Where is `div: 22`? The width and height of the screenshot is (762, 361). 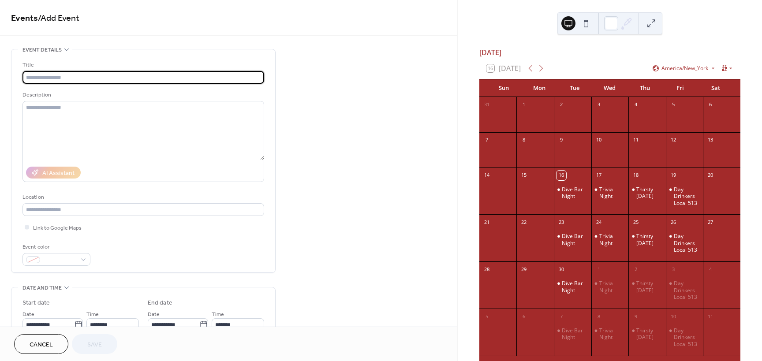
div: 22 is located at coordinates (524, 222).